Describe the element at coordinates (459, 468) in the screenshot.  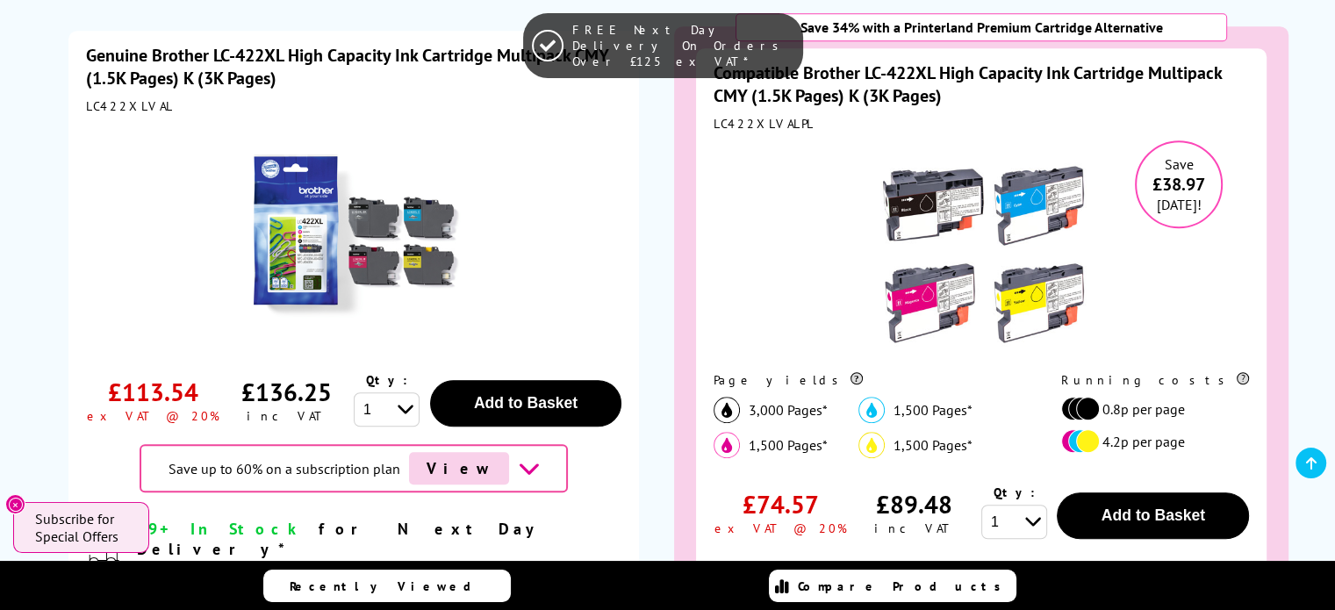
I see `span: View` at that location.